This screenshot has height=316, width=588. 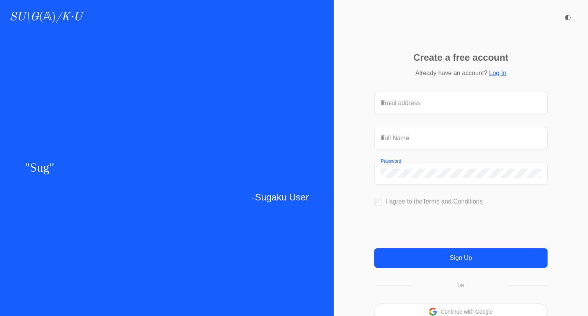 What do you see at coordinates (24, 17) in the screenshot?
I see `i: SU\G` at bounding box center [24, 17].